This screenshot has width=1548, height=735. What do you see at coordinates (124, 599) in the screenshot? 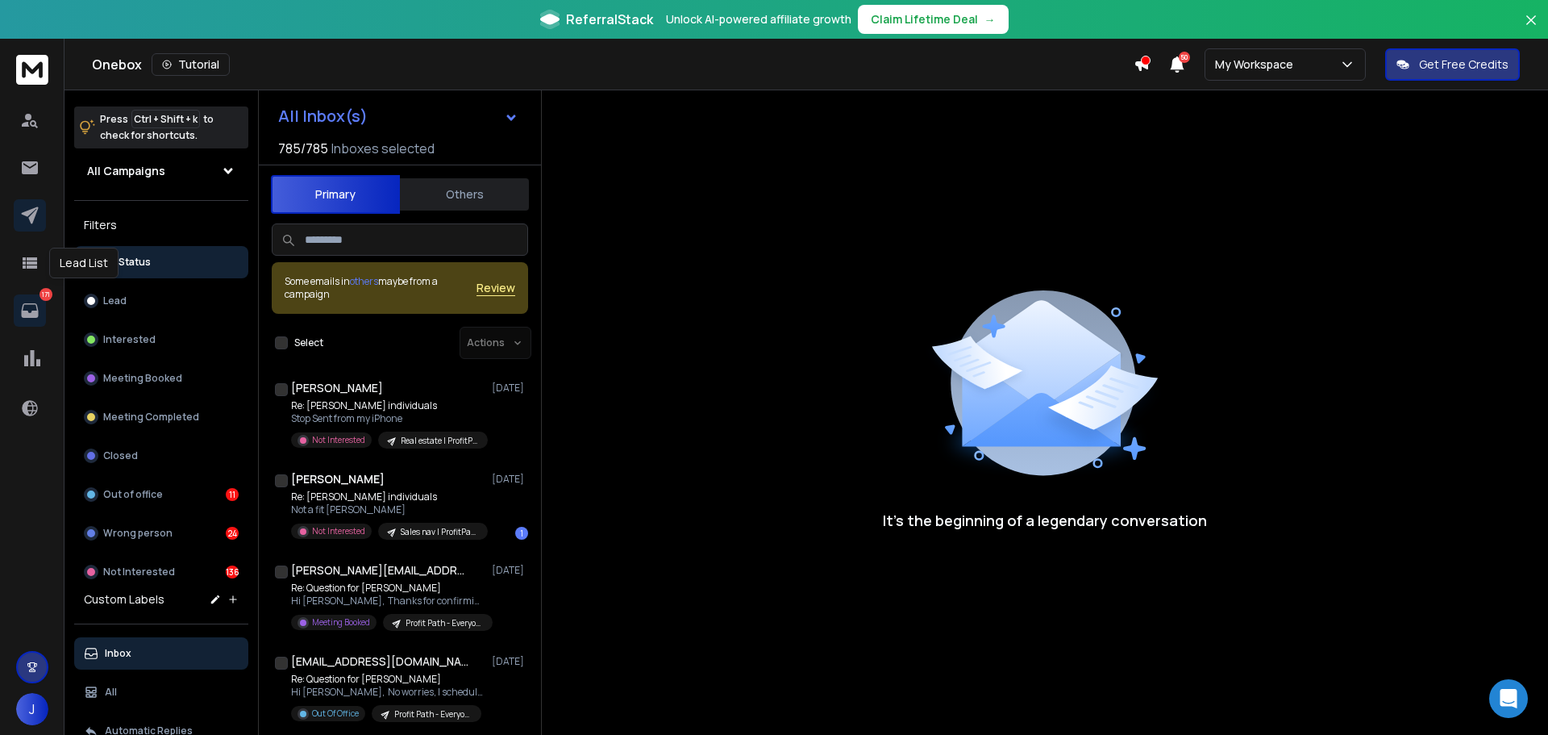
I see `h3: Custom Labels` at bounding box center [124, 599].